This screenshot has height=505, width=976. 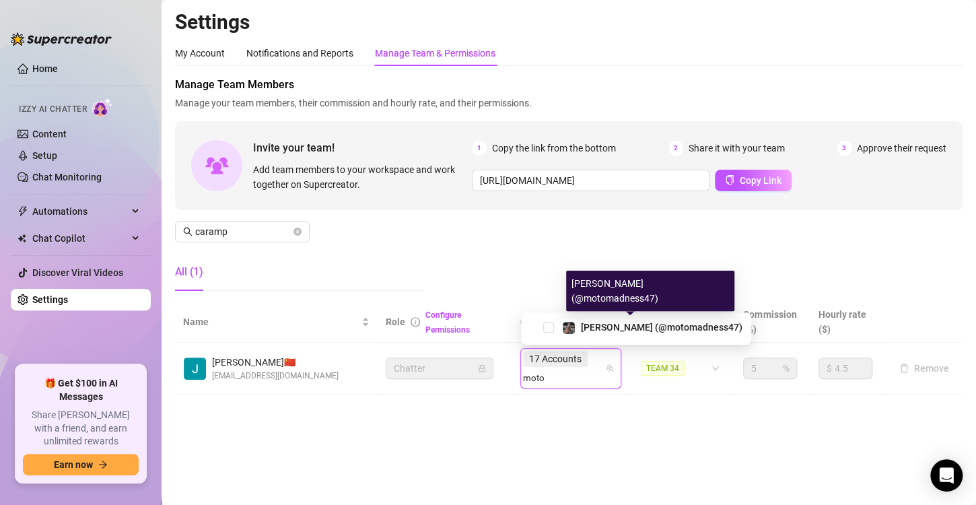 I want to click on input: Search members, so click(x=243, y=231).